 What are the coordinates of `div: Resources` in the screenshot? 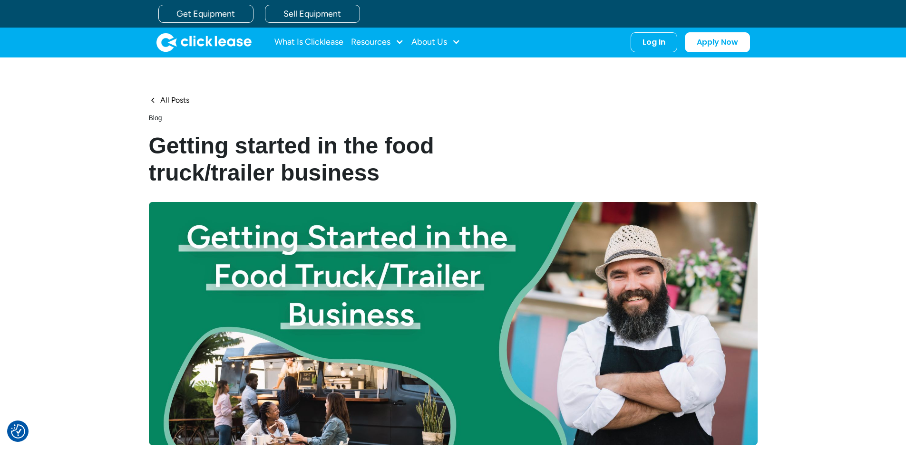 It's located at (377, 42).